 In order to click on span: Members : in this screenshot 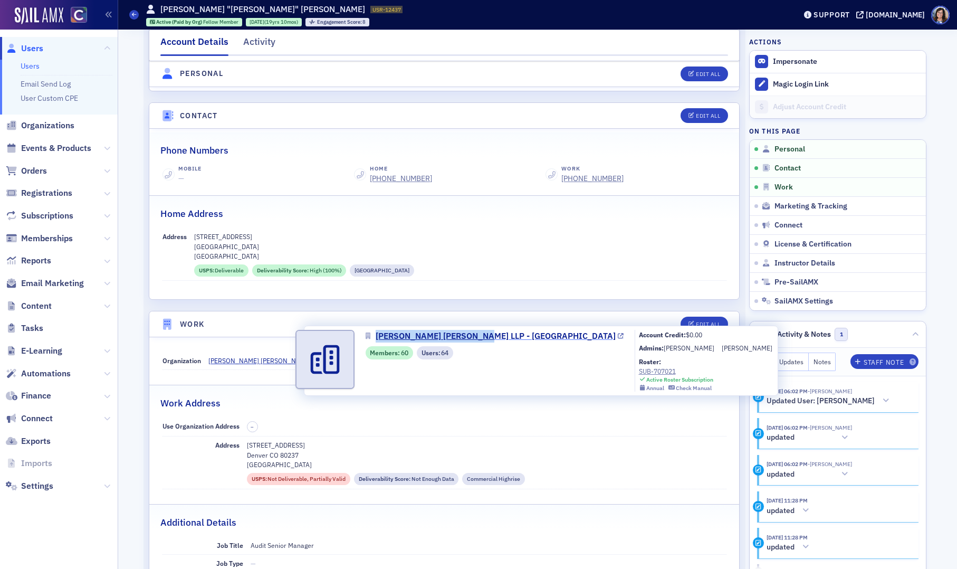, I will do `click(385, 352)`.